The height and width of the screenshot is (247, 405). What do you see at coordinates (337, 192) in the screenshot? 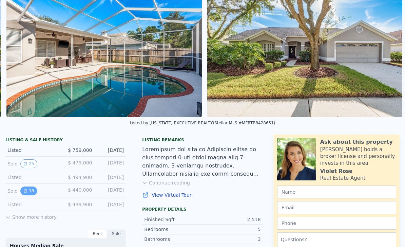
I see `input: Name` at bounding box center [337, 192].